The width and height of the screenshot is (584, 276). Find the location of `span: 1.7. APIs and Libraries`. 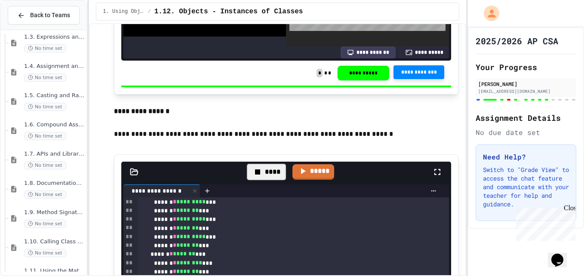

span: 1.7. APIs and Libraries is located at coordinates (54, 154).